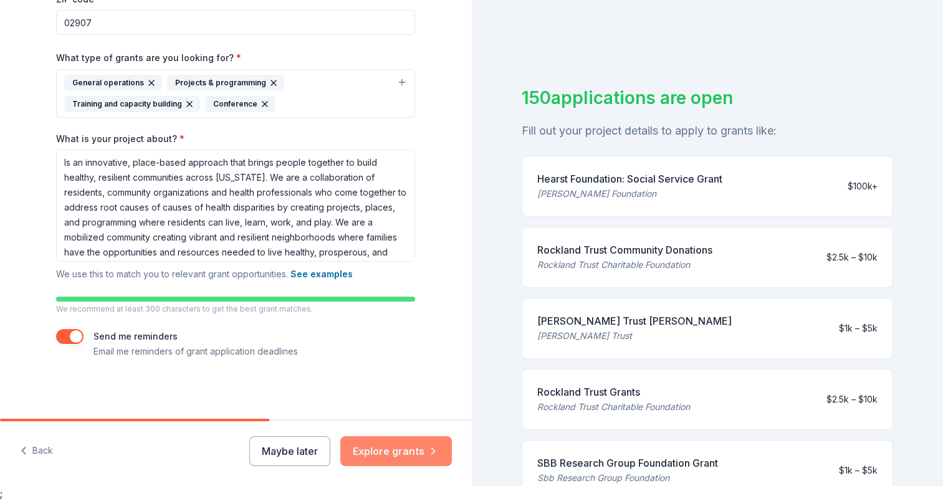  I want to click on p: Email me reminders of grant application deadlines, so click(196, 352).